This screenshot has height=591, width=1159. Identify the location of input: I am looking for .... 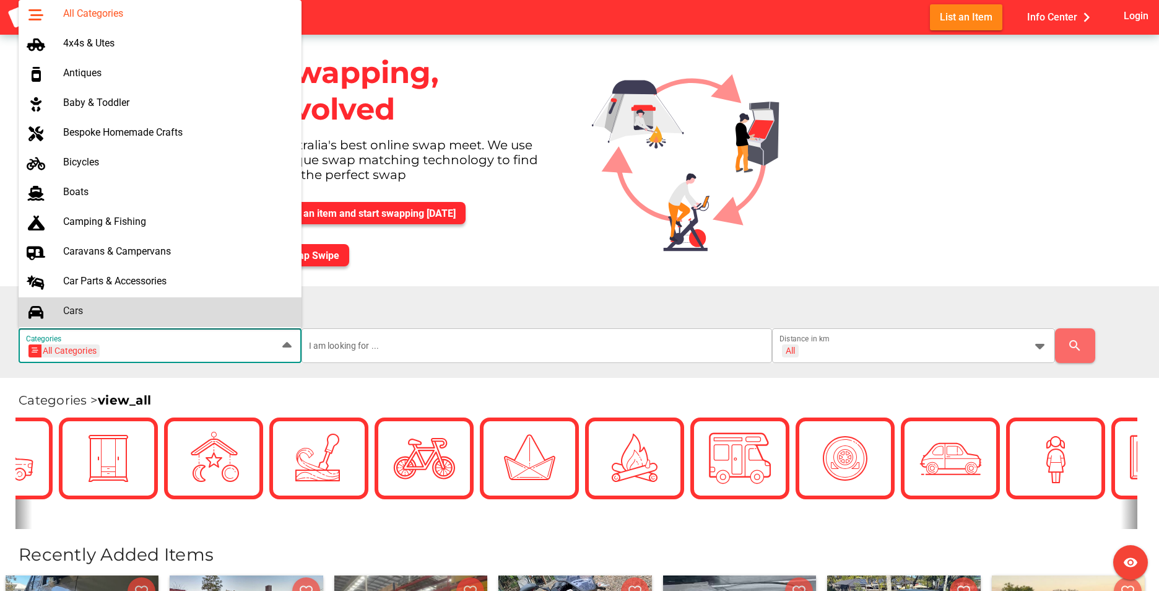
(537, 345).